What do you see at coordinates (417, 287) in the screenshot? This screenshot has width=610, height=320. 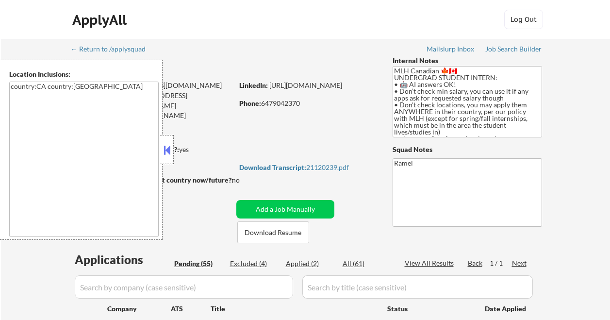 I see `input: Search by title (case sensitive)` at bounding box center [417, 287].